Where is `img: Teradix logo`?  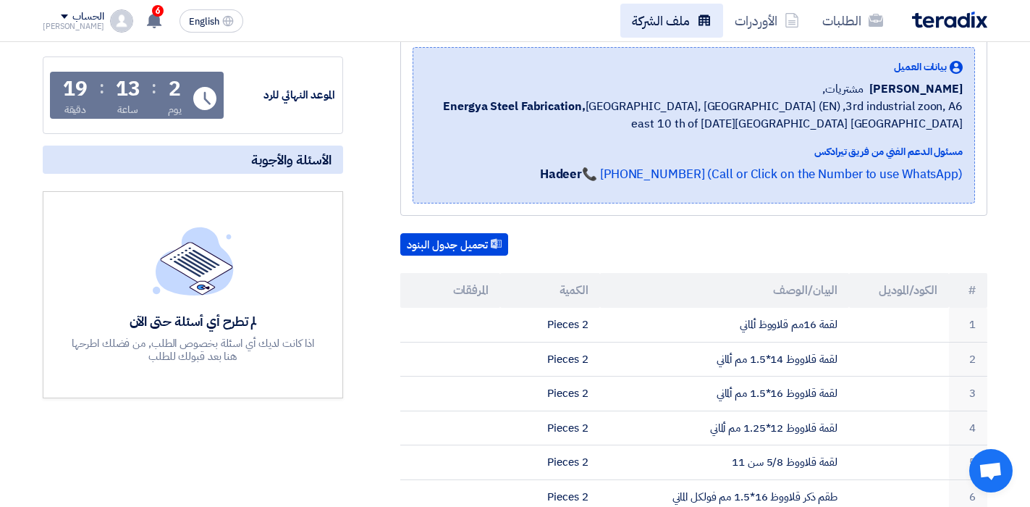 img: Teradix logo is located at coordinates (950, 20).